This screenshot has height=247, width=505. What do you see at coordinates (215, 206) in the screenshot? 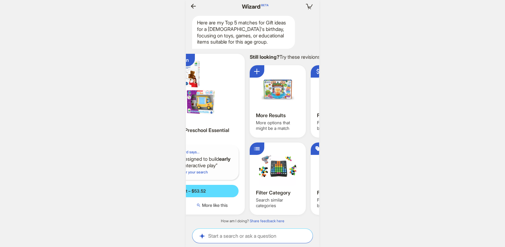
I see `span: More like this` at bounding box center [215, 206].